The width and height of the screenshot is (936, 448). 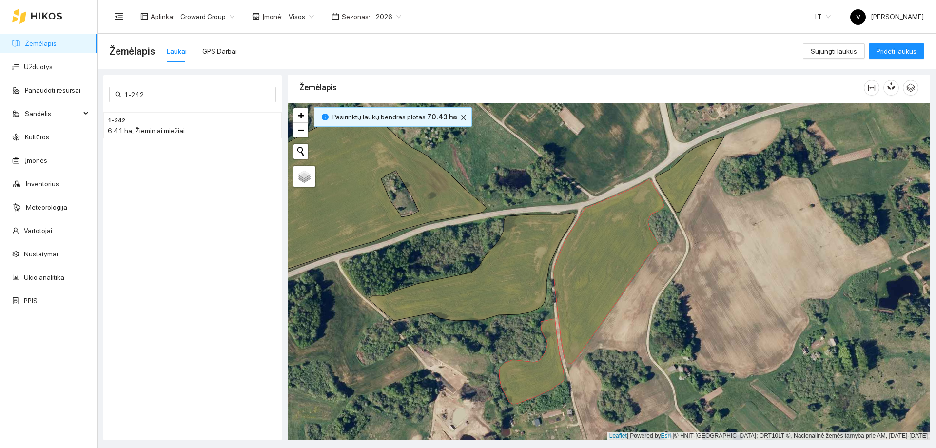 What do you see at coordinates (144, 17) in the screenshot?
I see `span: layout` at bounding box center [144, 17].